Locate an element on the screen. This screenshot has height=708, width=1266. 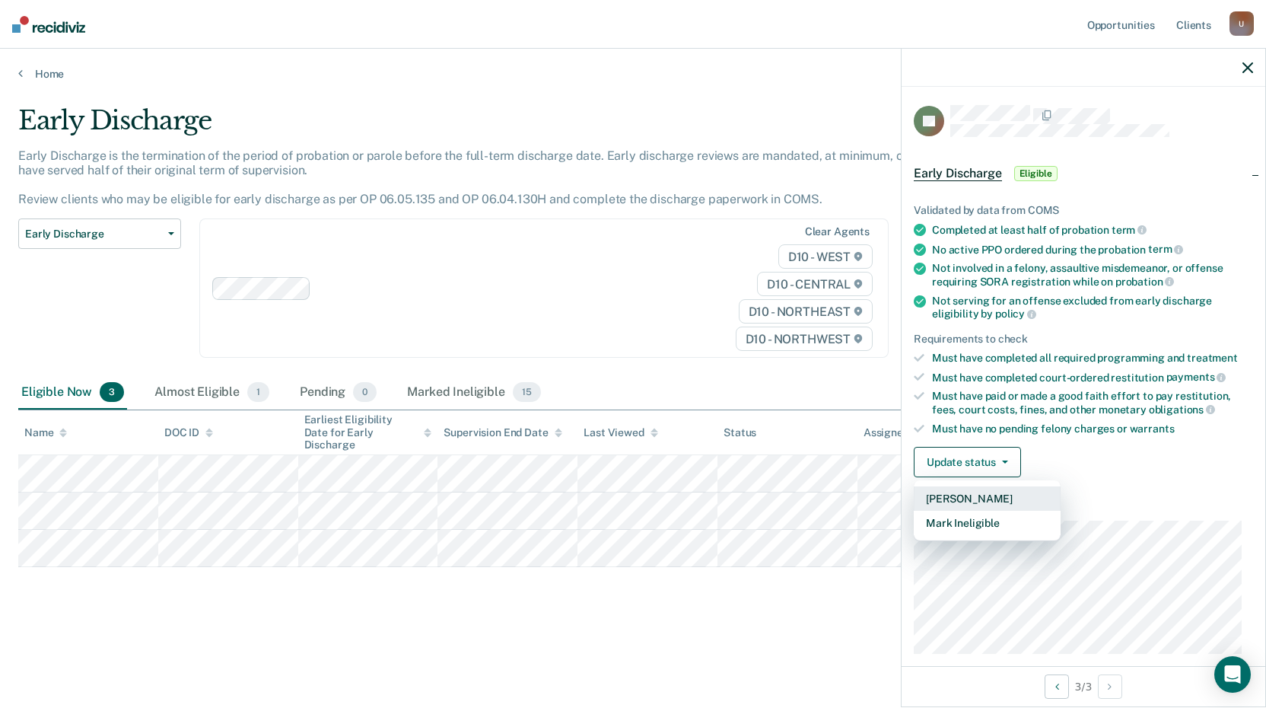
div: Pending is located at coordinates (338, 393).